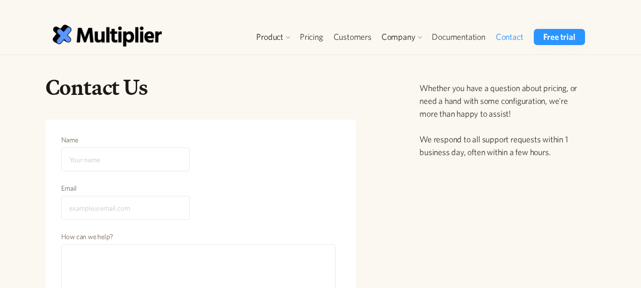 The image size is (641, 288). Describe the element at coordinates (125, 159) in the screenshot. I see `input: Your name` at that location.